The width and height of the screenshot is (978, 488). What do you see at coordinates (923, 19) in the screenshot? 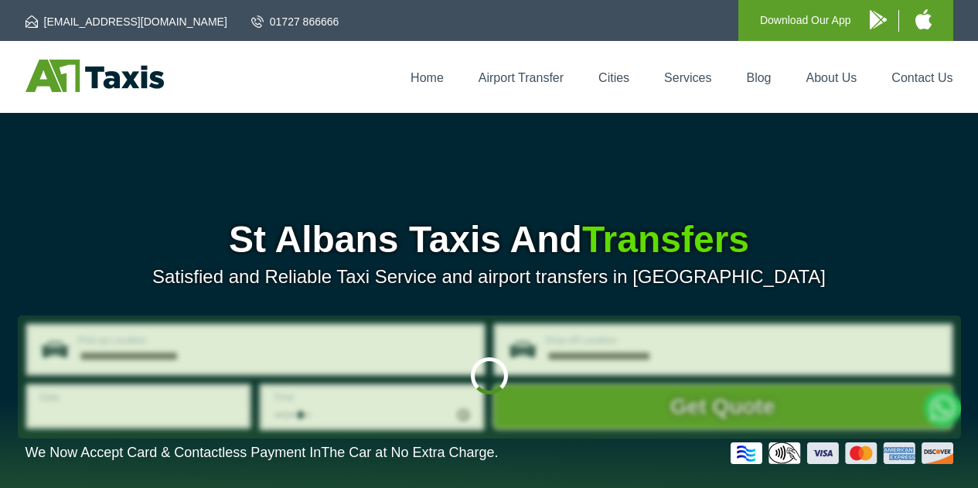
I see `img: A1 Taxis iPhone App` at bounding box center [923, 19].